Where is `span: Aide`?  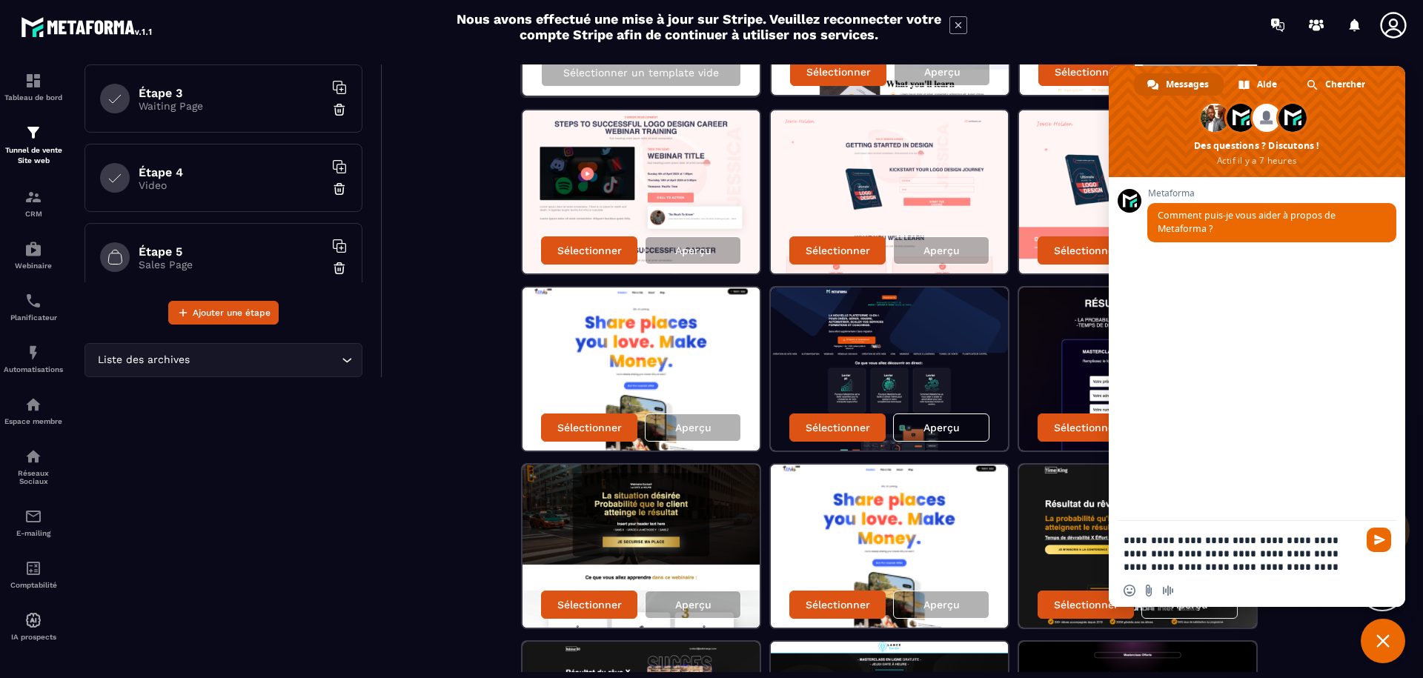 span: Aide is located at coordinates (1267, 85).